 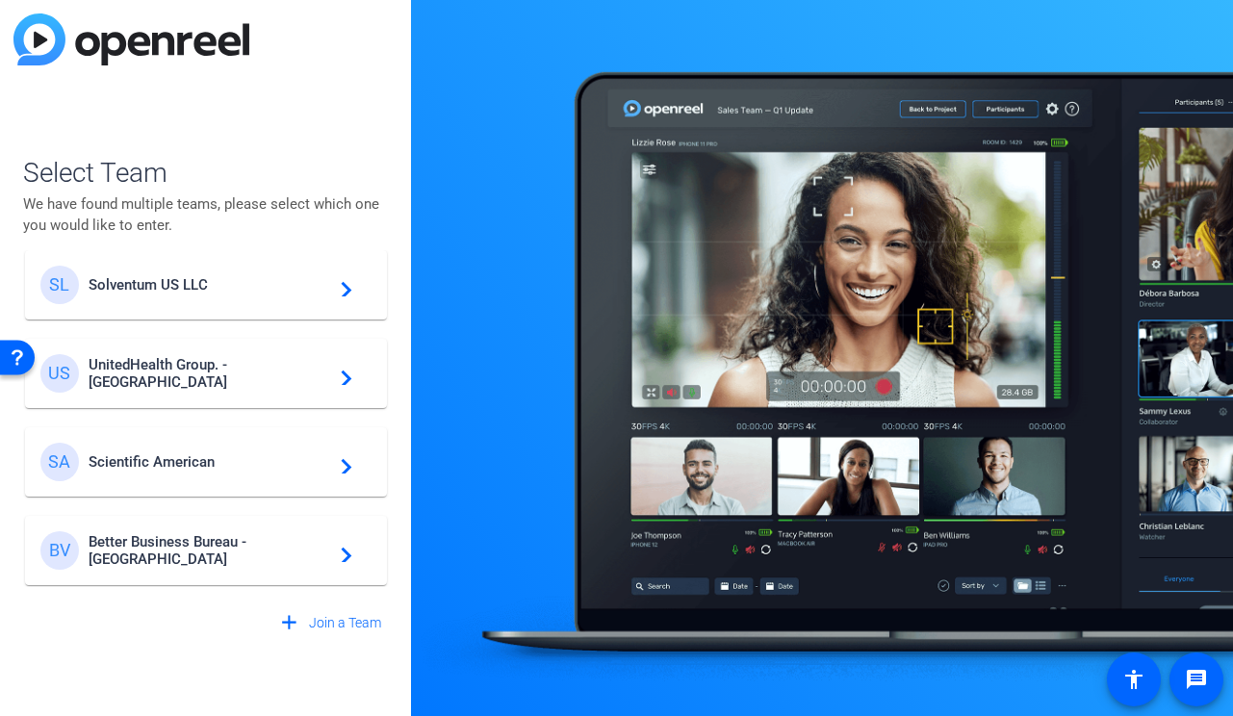 I want to click on div: BV, so click(x=60, y=551).